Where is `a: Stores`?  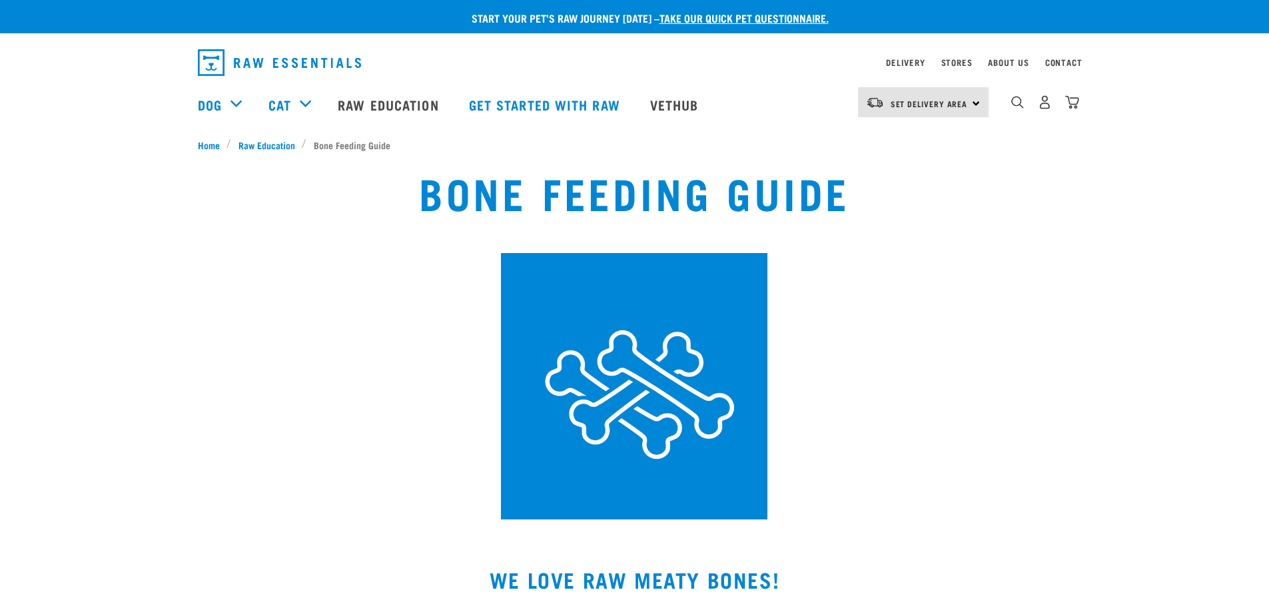
a: Stores is located at coordinates (956, 62).